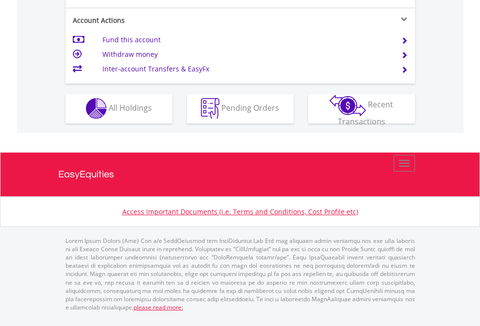  Describe the element at coordinates (365, 113) in the screenshot. I see `span: Recent Transactions` at that location.